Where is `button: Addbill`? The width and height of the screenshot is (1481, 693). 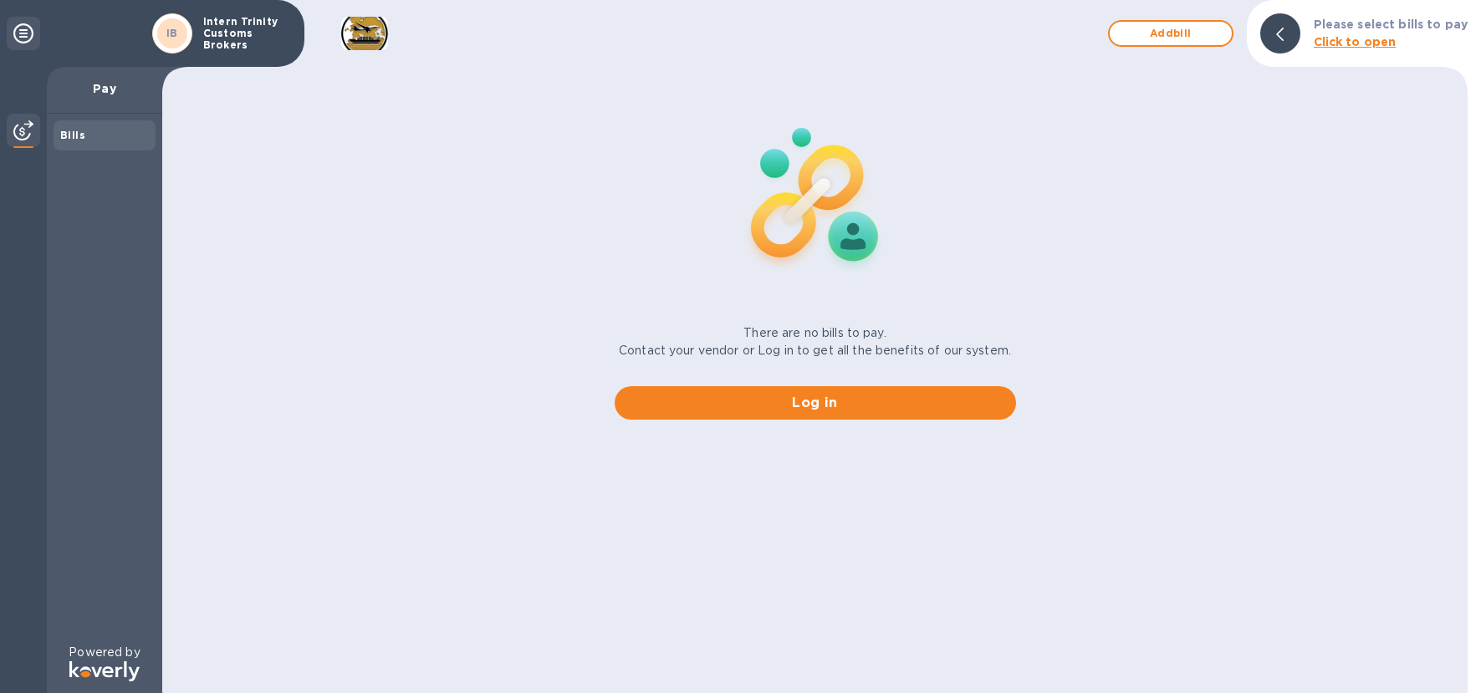 button: Addbill is located at coordinates (1171, 33).